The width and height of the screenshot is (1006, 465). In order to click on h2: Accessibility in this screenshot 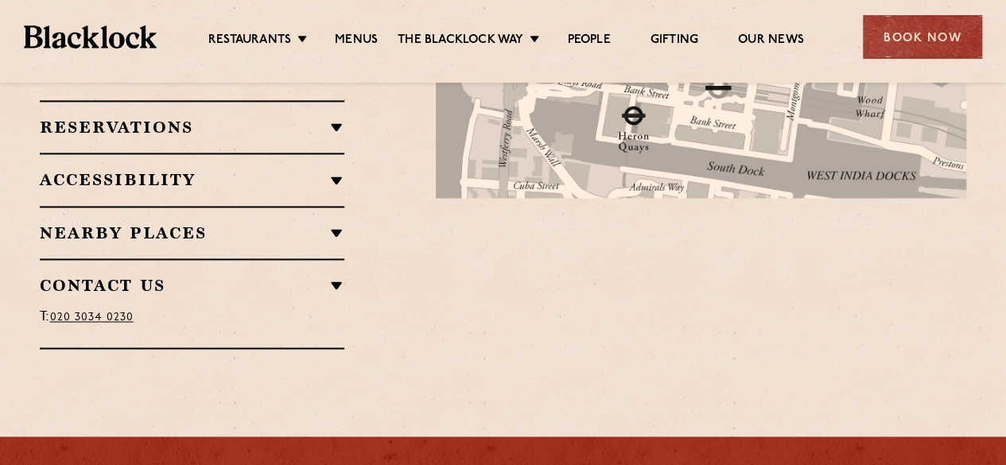, I will do `click(192, 180)`.